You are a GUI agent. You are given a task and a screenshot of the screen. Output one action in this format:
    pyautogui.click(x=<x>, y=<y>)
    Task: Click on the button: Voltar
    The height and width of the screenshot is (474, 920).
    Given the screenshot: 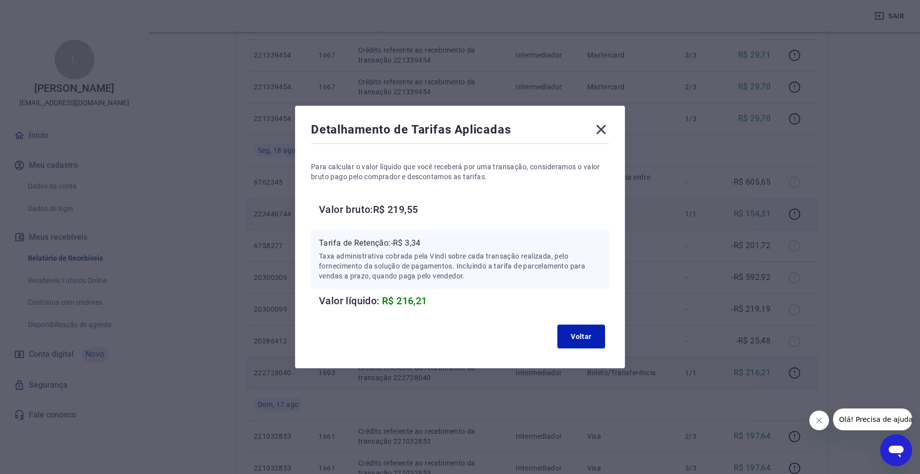 What is the action you would take?
    pyautogui.click(x=581, y=337)
    